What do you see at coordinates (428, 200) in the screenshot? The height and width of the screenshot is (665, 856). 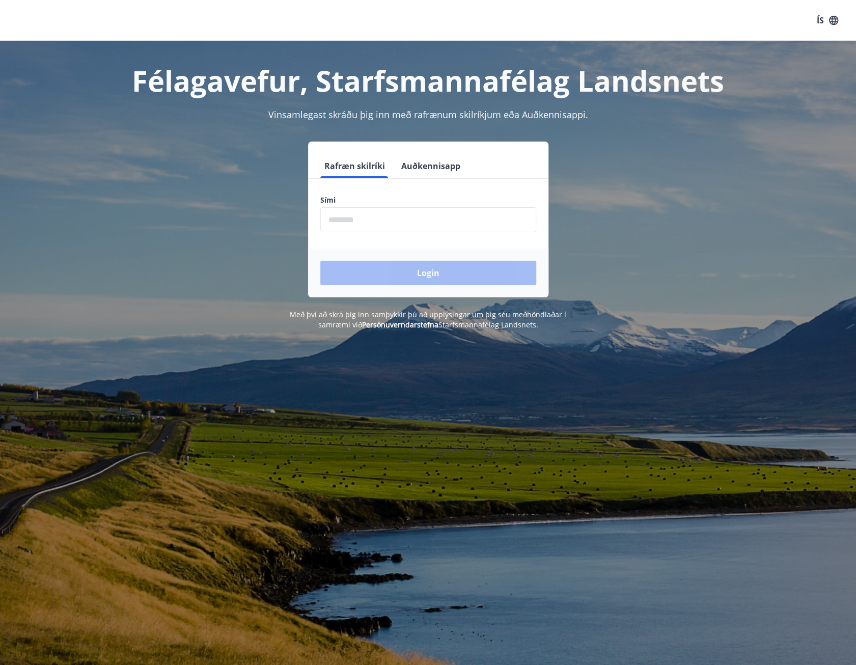 I see `label: Sími` at bounding box center [428, 200].